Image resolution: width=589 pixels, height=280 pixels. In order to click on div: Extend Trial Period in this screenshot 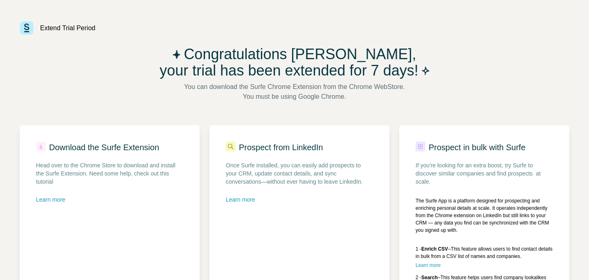, I will do `click(67, 28)`.